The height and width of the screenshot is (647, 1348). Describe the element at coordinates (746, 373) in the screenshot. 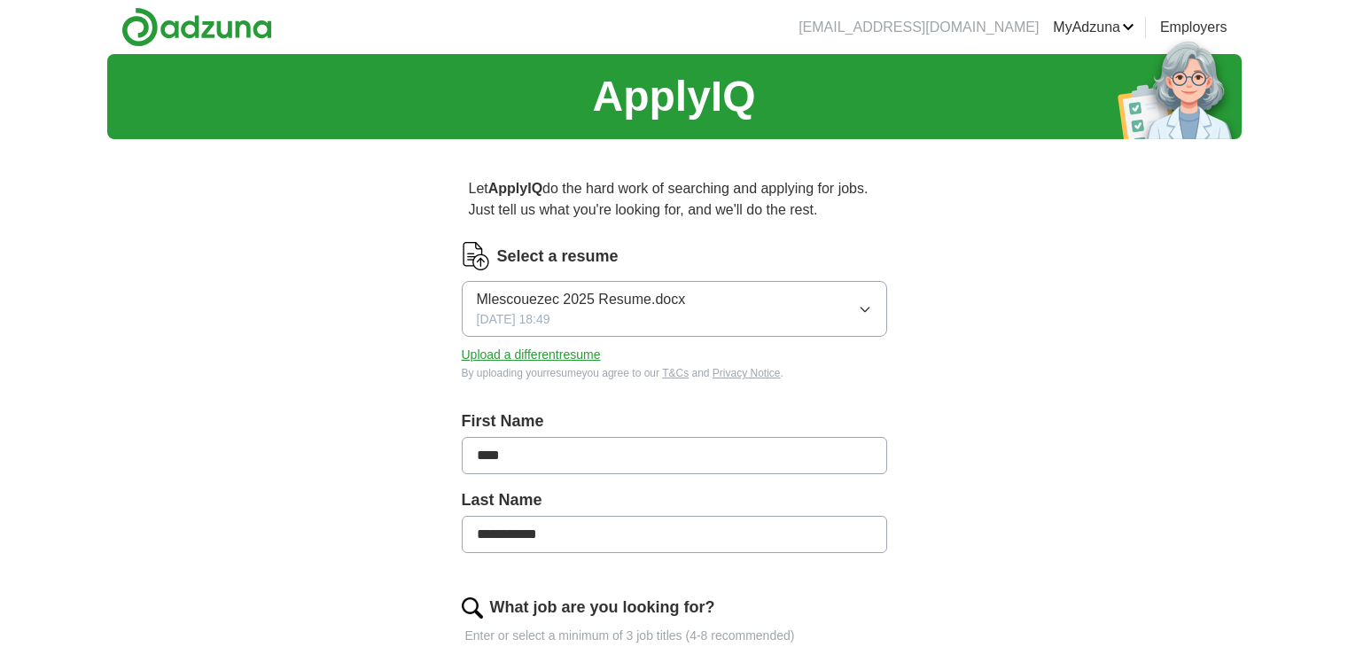

I see `a: Privacy Notice` at that location.